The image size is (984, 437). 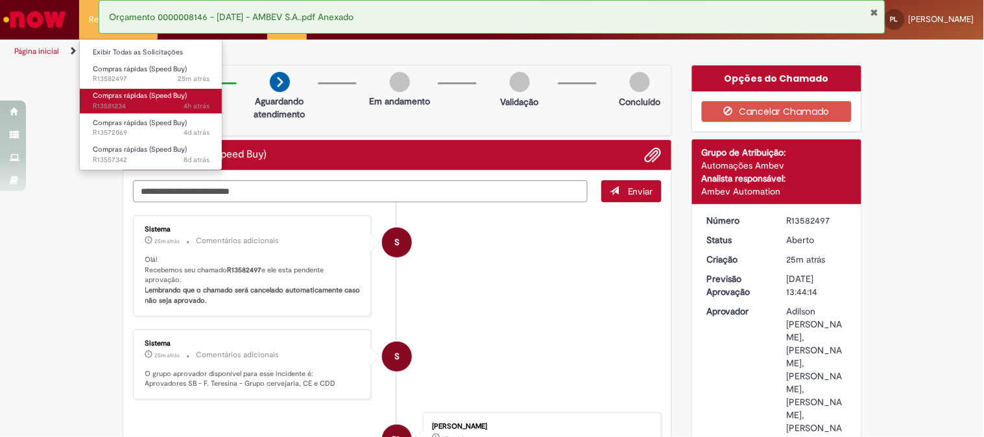 What do you see at coordinates (197, 106) in the screenshot?
I see `time: 30/09/2025 12:23:47` at bounding box center [197, 106].